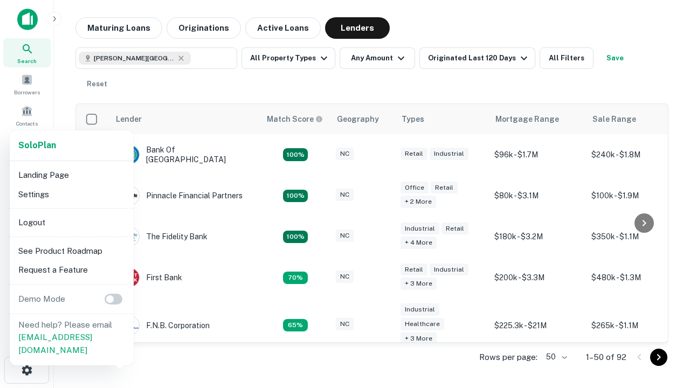  Describe the element at coordinates (72, 337) in the screenshot. I see `p: Need help? Please email` at that location.